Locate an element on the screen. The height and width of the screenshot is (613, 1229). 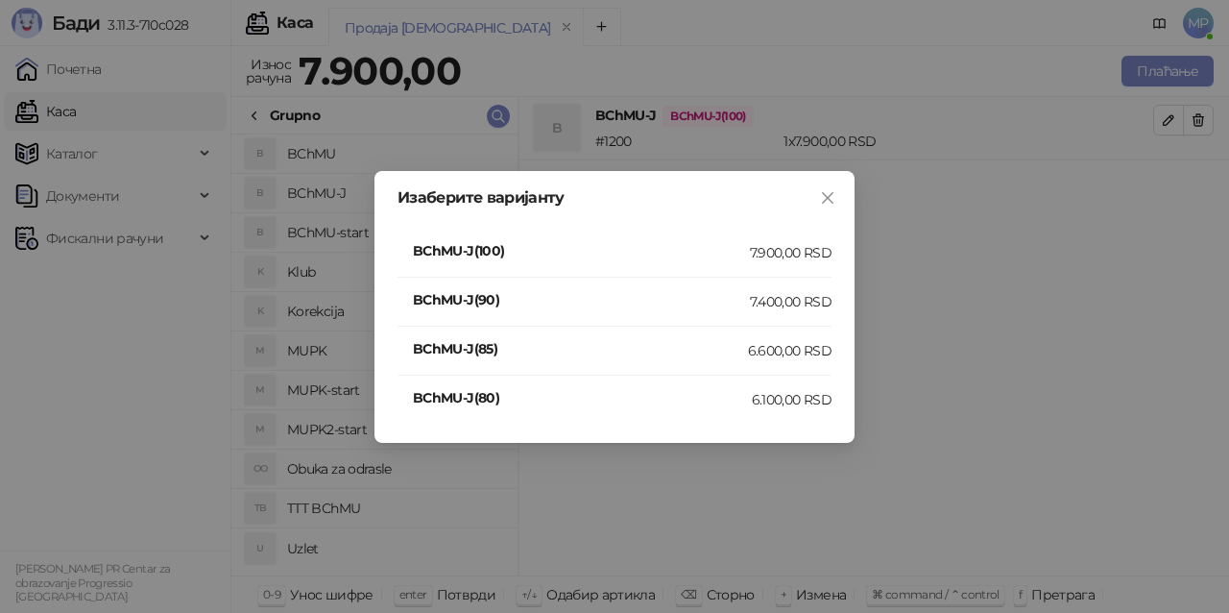
div: 7.400,00 RSD is located at coordinates (790, 301).